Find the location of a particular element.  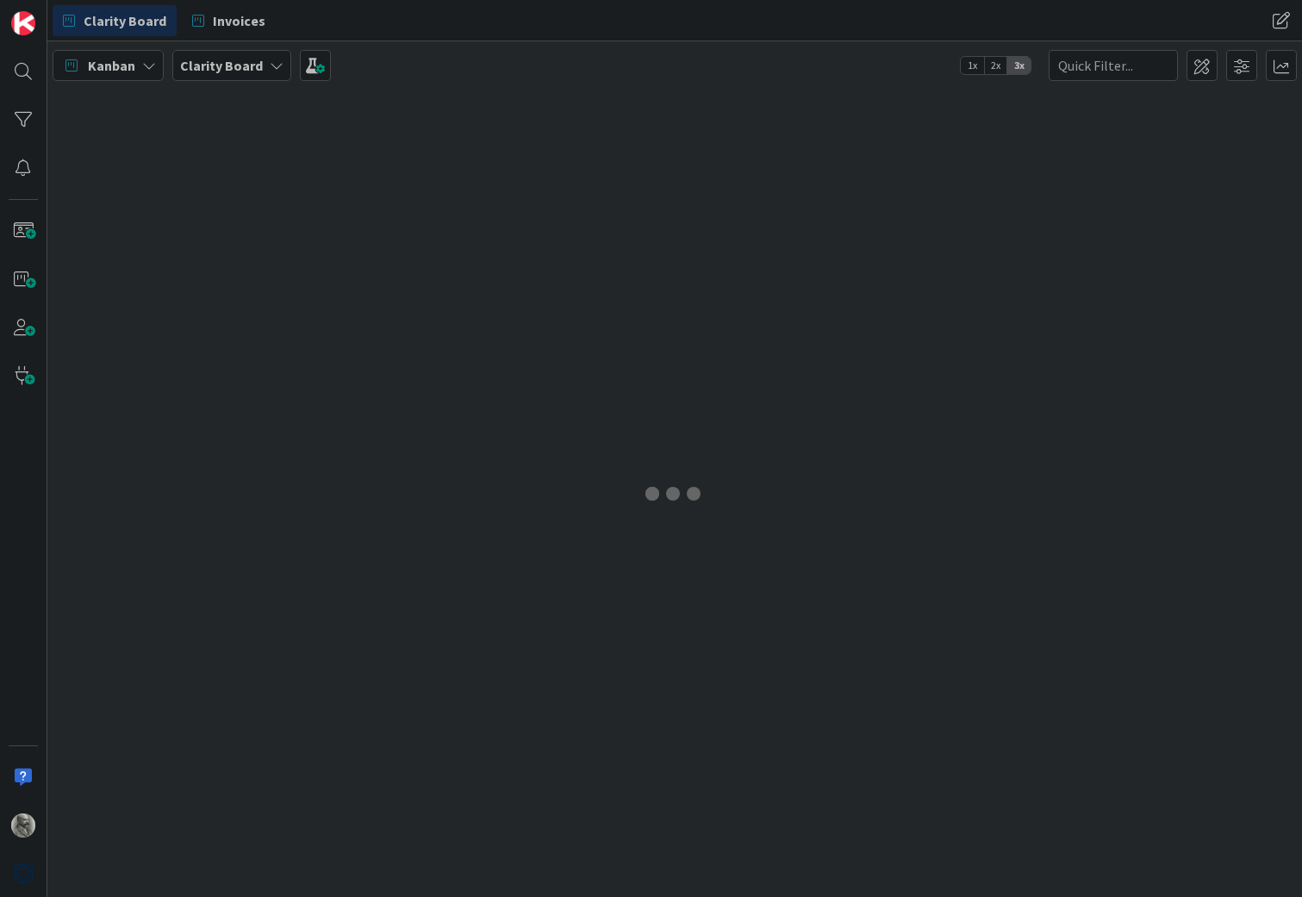

span: Kanban is located at coordinates (111, 66).